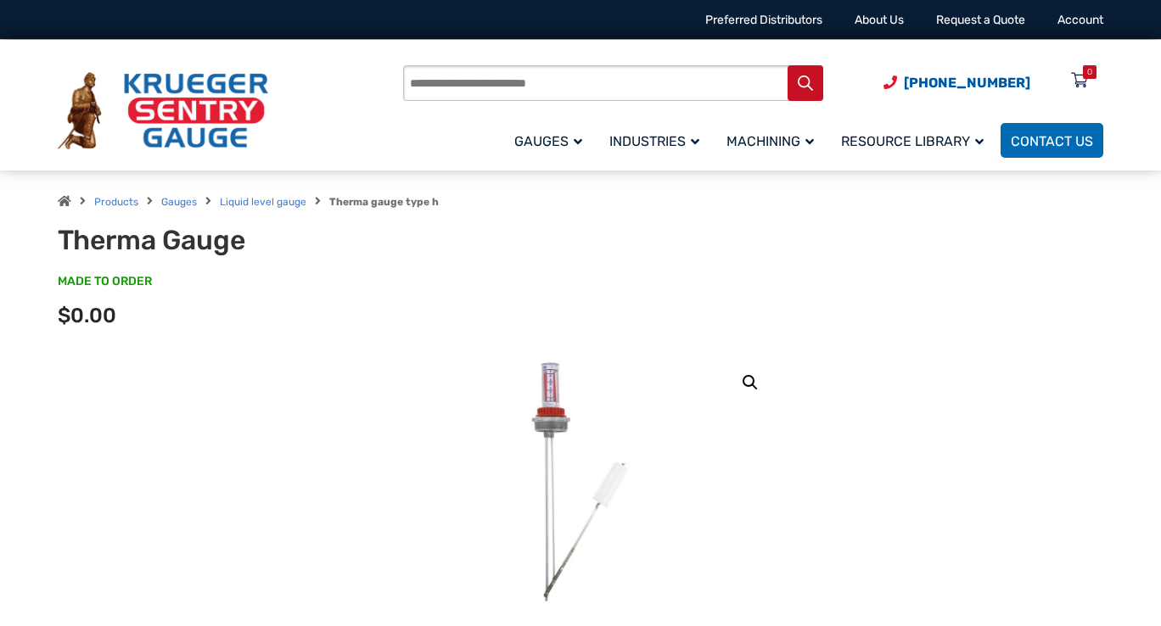 The width and height of the screenshot is (1161, 626). Describe the element at coordinates (916, 140) in the screenshot. I see `a: Resource Library` at that location.